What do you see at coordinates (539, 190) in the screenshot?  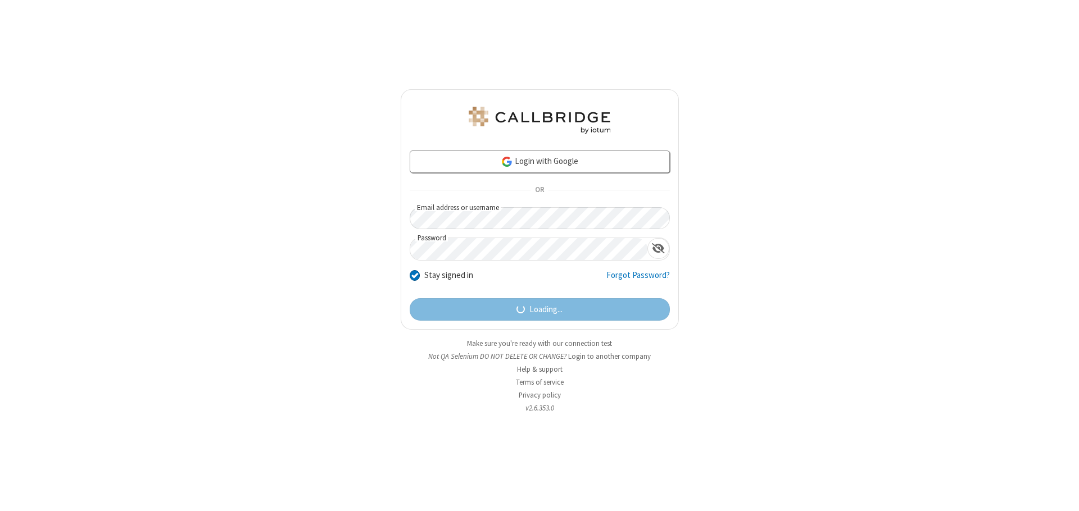 I see `span: OR` at bounding box center [539, 190].